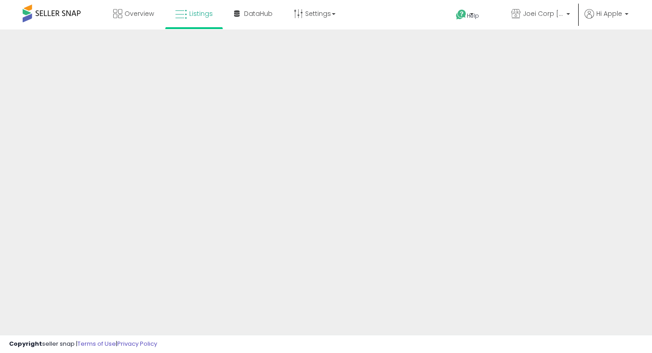 Image resolution: width=652 pixels, height=353 pixels. I want to click on strong: Copyright, so click(25, 343).